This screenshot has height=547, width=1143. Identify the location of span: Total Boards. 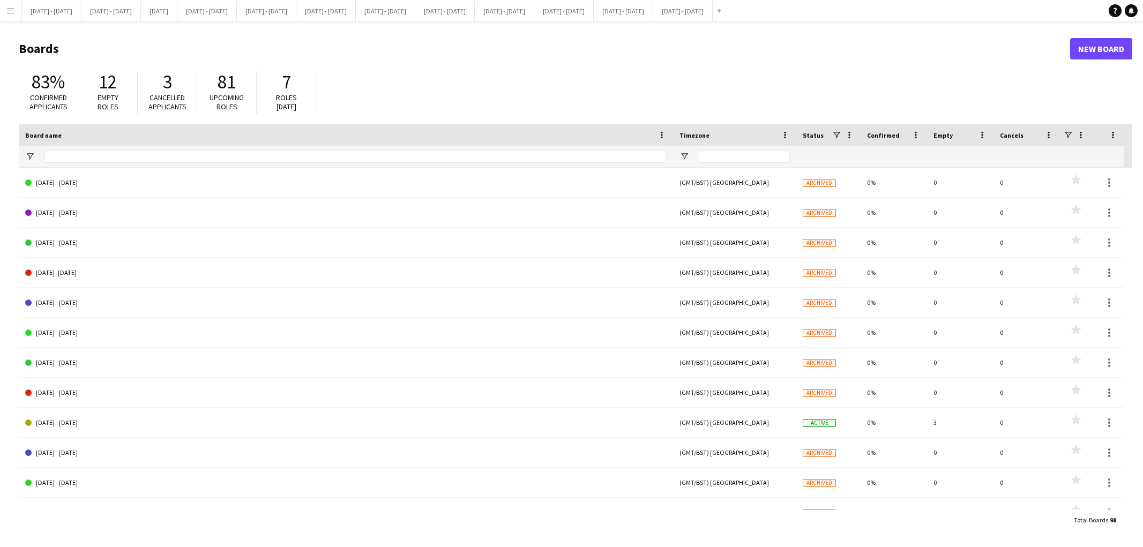
(1091, 520).